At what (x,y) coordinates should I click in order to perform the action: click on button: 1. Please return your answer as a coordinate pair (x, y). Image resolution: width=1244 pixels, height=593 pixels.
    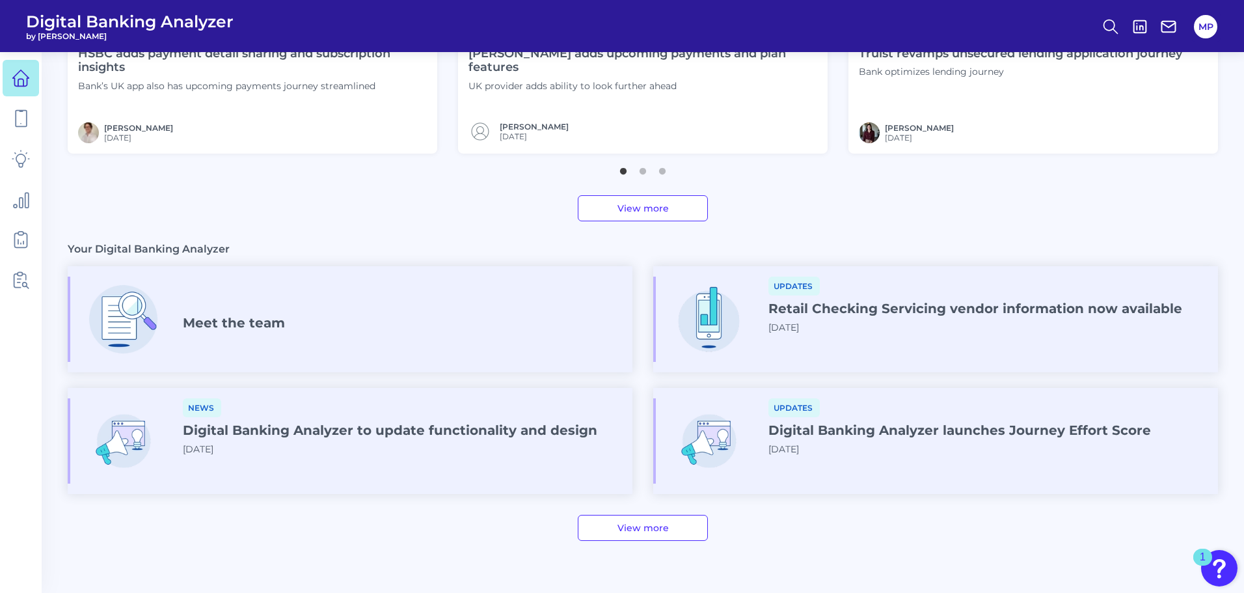
    Looking at the image, I should click on (623, 168).